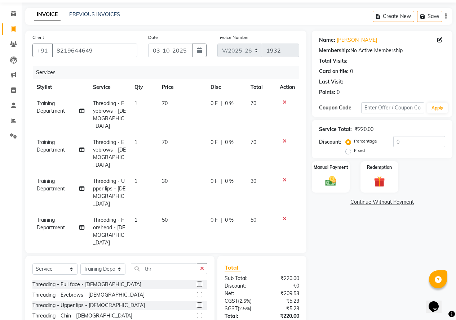  I want to click on div: Sub Total:, so click(240, 279).